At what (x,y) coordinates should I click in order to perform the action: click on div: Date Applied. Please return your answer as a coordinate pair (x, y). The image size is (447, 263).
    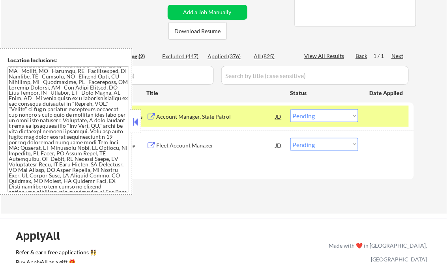
    Looking at the image, I should click on (387, 93).